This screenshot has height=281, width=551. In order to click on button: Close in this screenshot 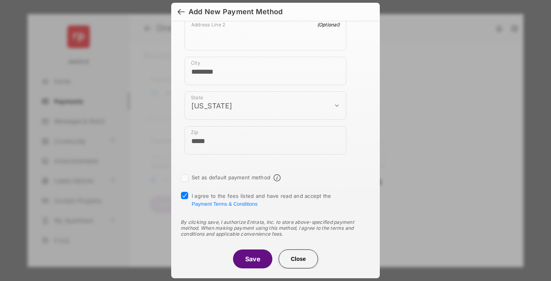, I will do `click(298, 259)`.